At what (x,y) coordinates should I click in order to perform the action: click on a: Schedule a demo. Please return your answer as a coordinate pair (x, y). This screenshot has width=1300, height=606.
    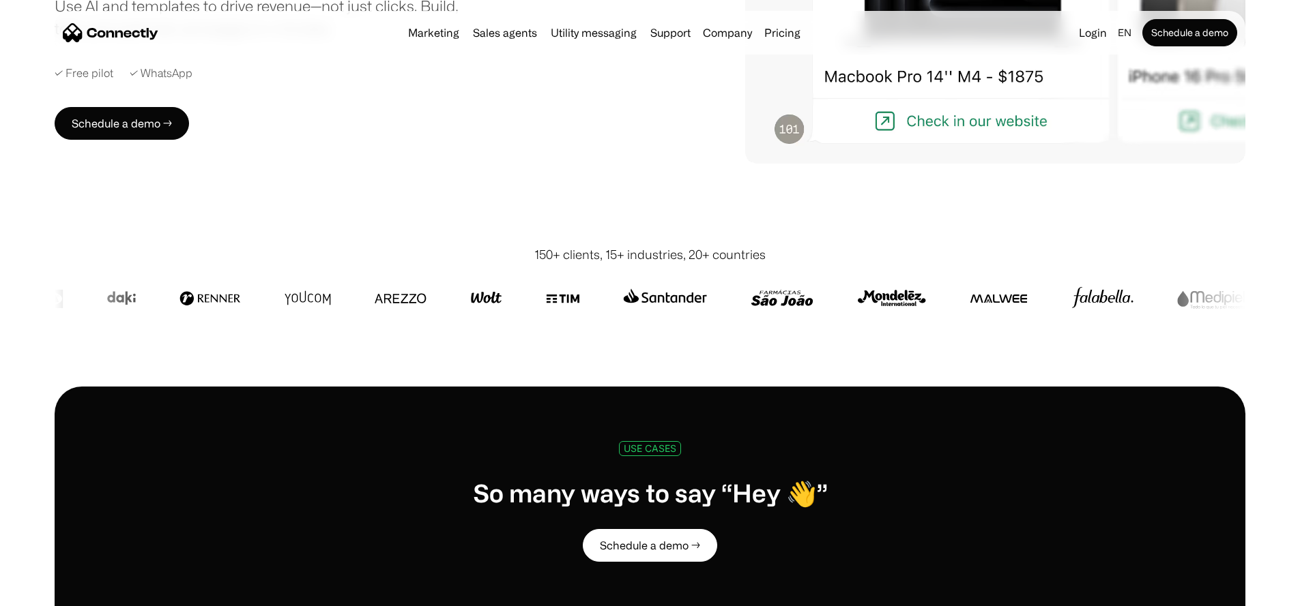
    Looking at the image, I should click on (1189, 33).